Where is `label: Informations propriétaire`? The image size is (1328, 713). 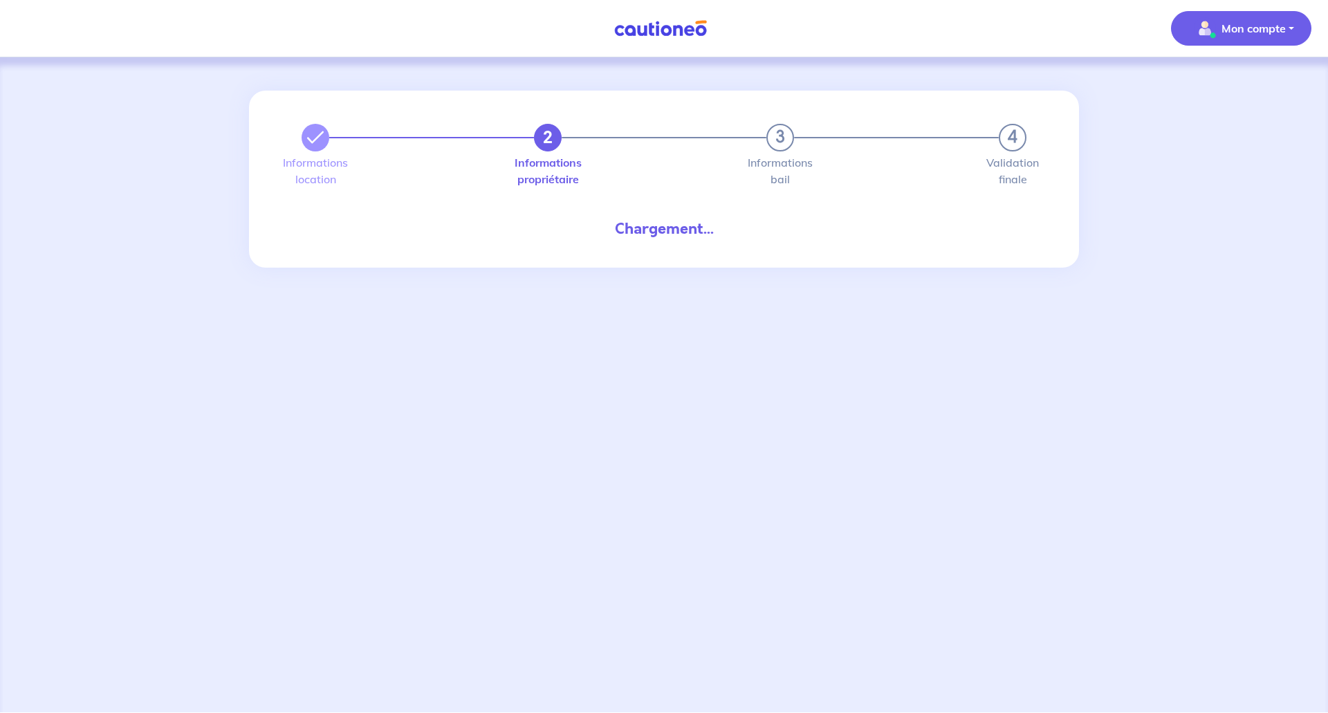
label: Informations propriétaire is located at coordinates (548, 171).